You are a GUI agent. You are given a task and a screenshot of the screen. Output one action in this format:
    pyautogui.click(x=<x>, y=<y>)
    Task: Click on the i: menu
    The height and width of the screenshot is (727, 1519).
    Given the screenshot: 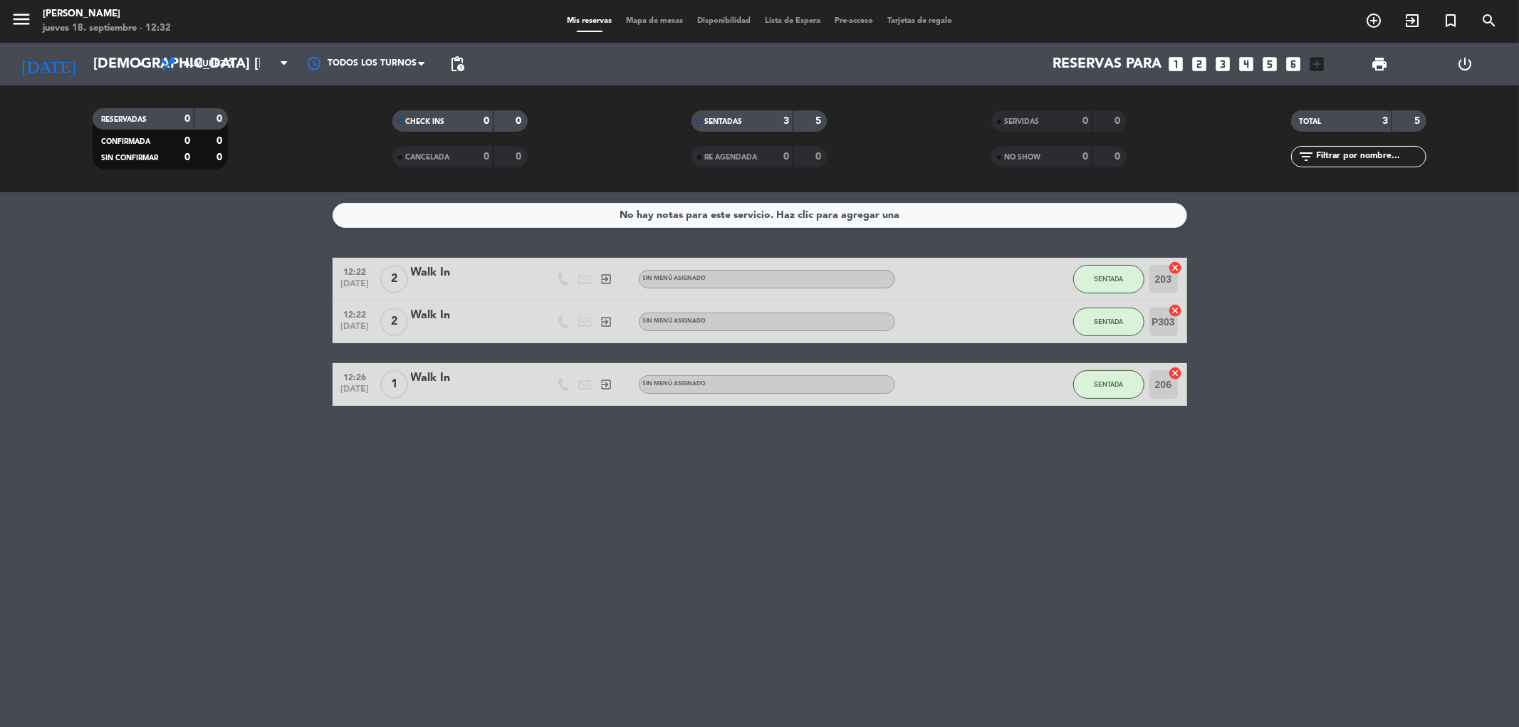 What is the action you would take?
    pyautogui.click(x=21, y=19)
    